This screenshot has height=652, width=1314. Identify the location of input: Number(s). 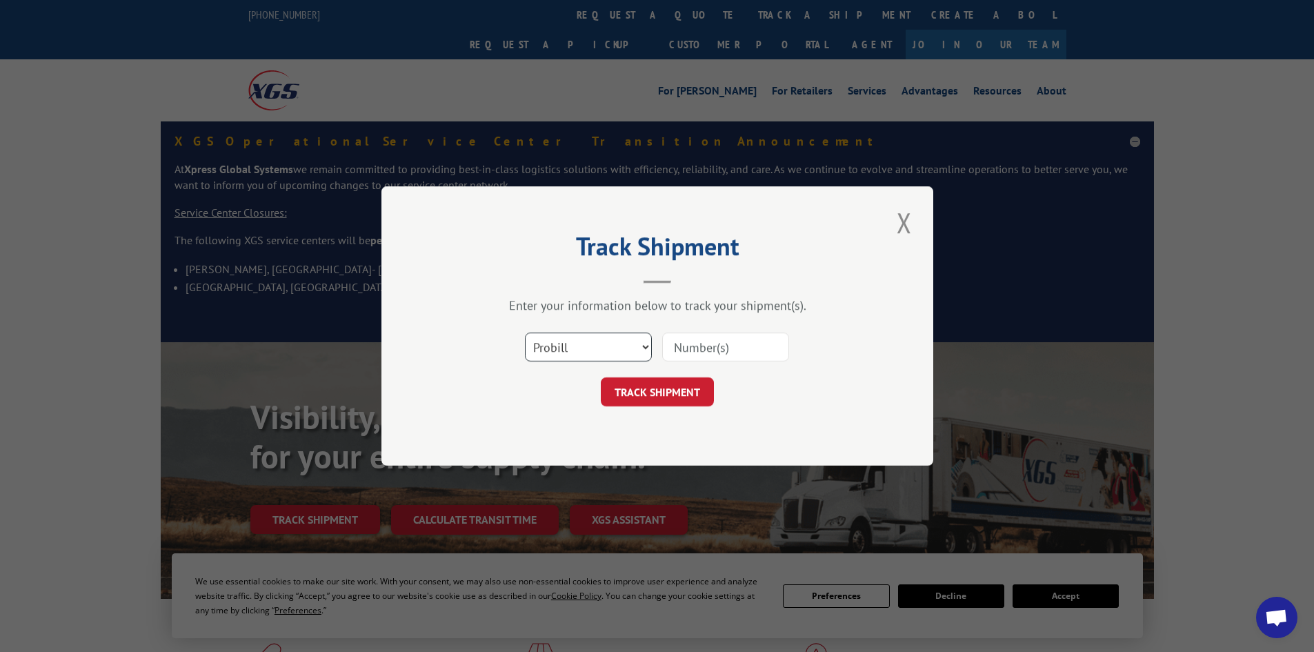
(726, 347).